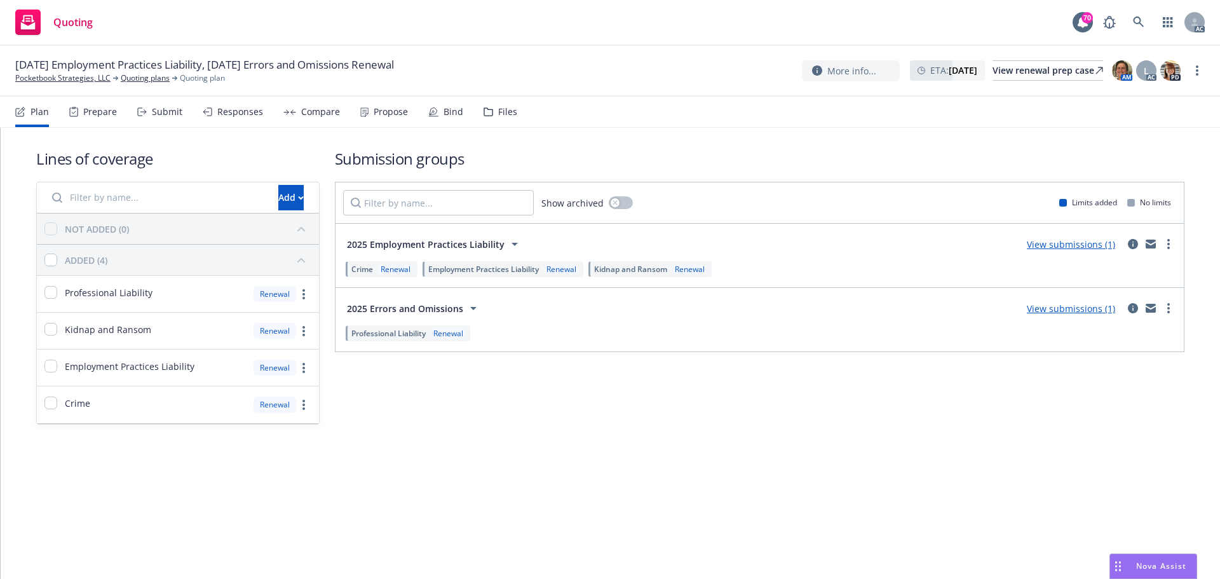 The image size is (1220, 579). What do you see at coordinates (202, 78) in the screenshot?
I see `span: Quoting plan` at bounding box center [202, 78].